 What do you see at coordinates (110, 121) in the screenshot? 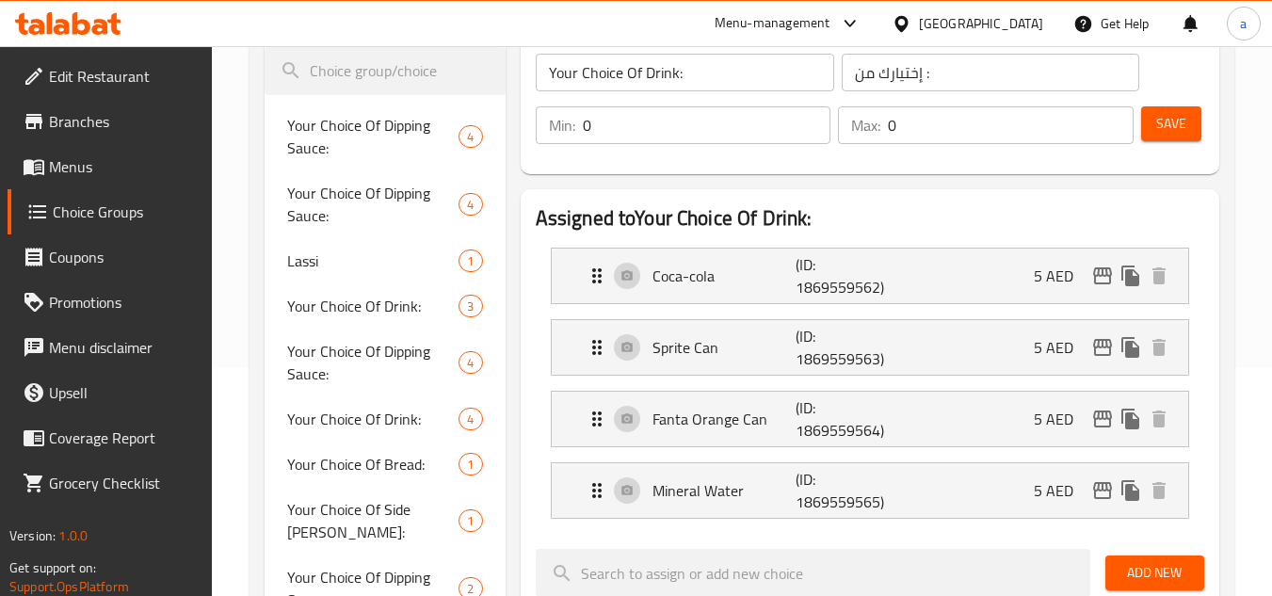
I see `a: Branches` at bounding box center [110, 121].